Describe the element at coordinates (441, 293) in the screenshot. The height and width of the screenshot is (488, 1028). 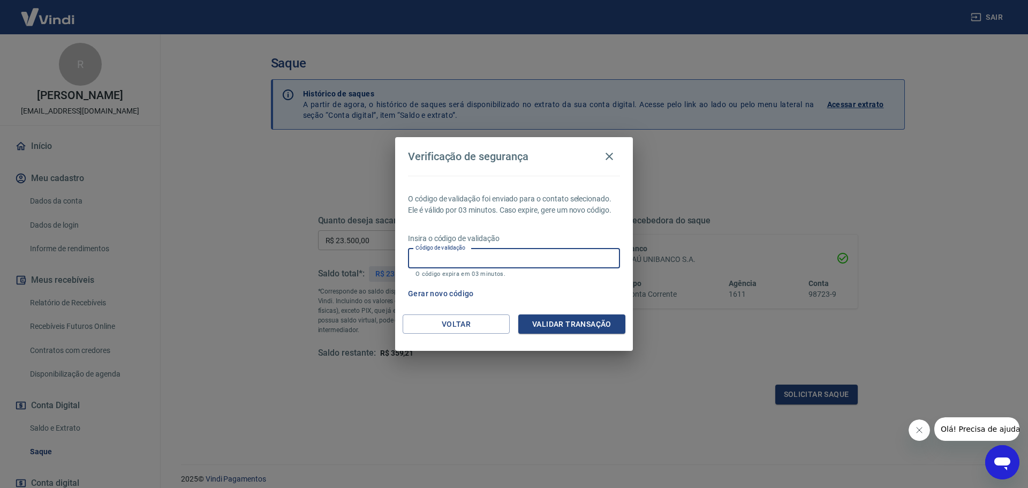
I see `button: Gerar novo código` at that location.